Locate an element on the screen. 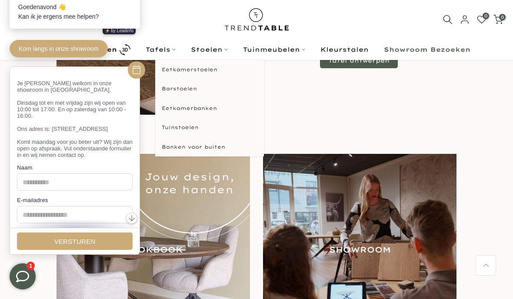 The width and height of the screenshot is (513, 299). img: default-male-avatar.jpg is located at coordinates (151, 50).